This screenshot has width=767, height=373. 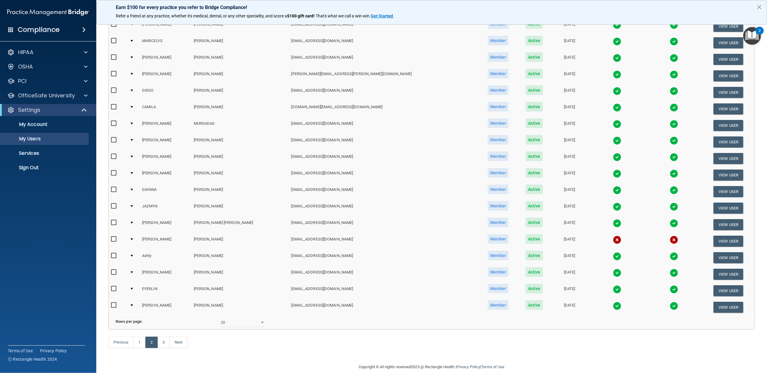 What do you see at coordinates (47, 67) in the screenshot?
I see `a: OSHA` at bounding box center [47, 67].